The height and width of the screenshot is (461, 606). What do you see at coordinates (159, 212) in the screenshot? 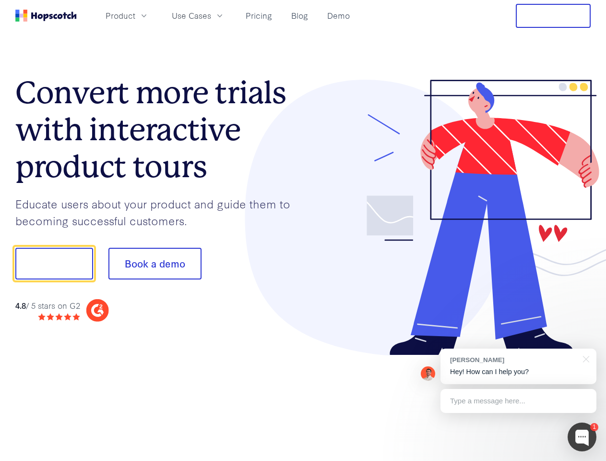
I see `p: Educate users about your product and guide them to becoming successful customers.` at bounding box center [159, 212].